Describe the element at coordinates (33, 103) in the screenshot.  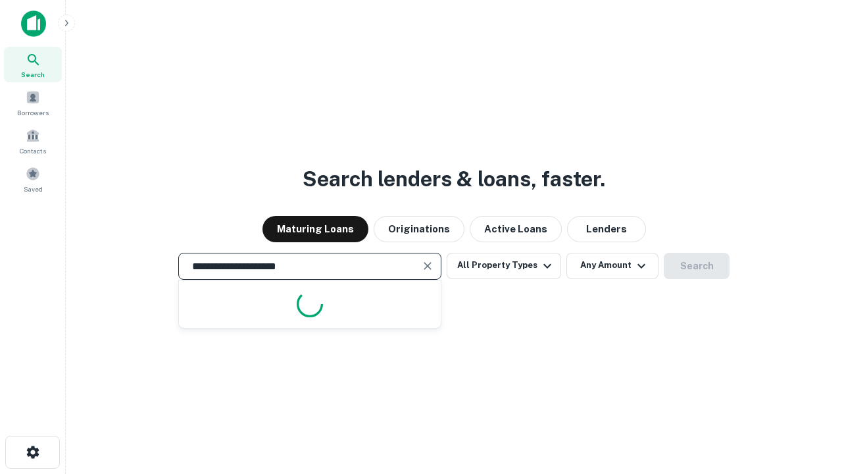
I see `div: Borrowers` at that location.